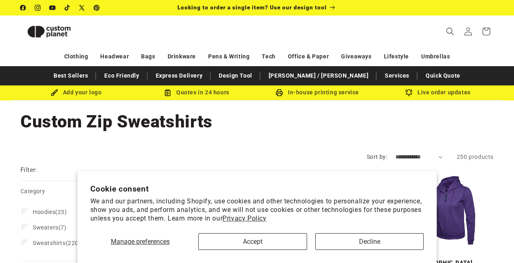 The width and height of the screenshot is (514, 263). Describe the element at coordinates (494, 244) in the screenshot. I see `div: Chat Widget` at that location.